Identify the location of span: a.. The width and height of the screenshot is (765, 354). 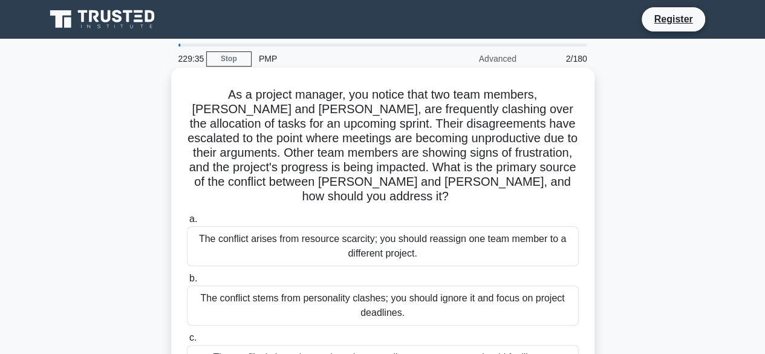
(193, 218).